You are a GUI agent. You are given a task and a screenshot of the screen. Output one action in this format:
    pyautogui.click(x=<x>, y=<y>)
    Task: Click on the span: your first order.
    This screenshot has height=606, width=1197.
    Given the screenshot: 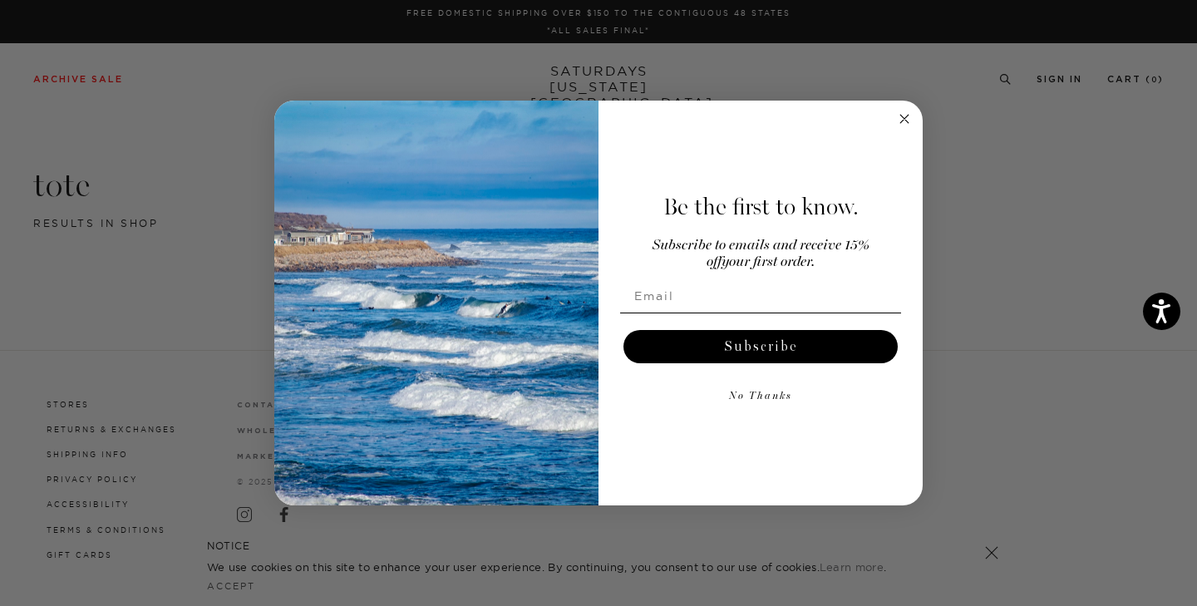 What is the action you would take?
    pyautogui.click(x=768, y=262)
    